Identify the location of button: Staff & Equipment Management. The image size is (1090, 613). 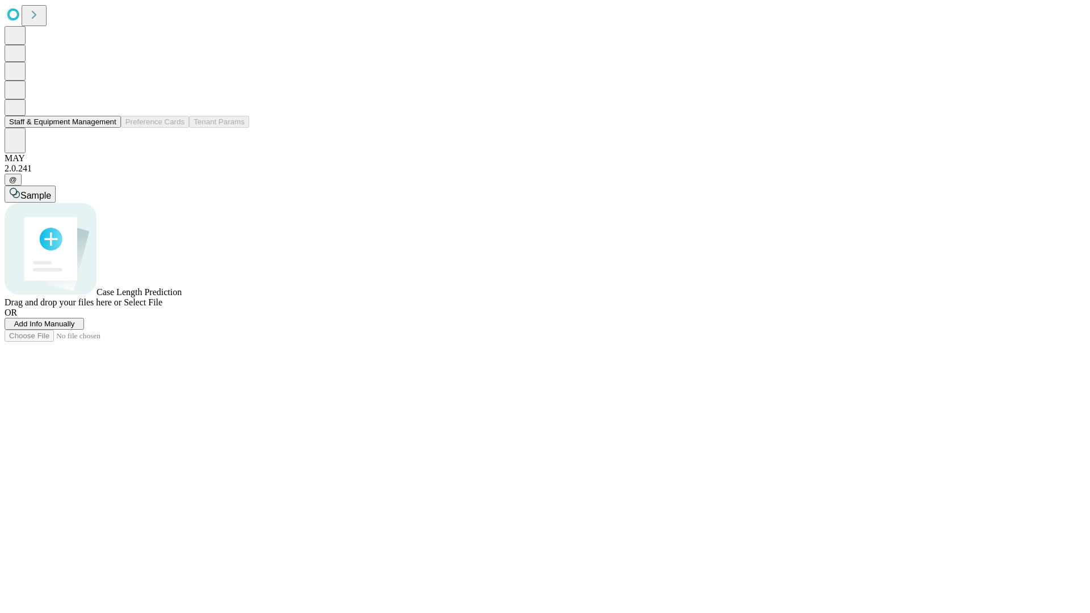
(62, 121).